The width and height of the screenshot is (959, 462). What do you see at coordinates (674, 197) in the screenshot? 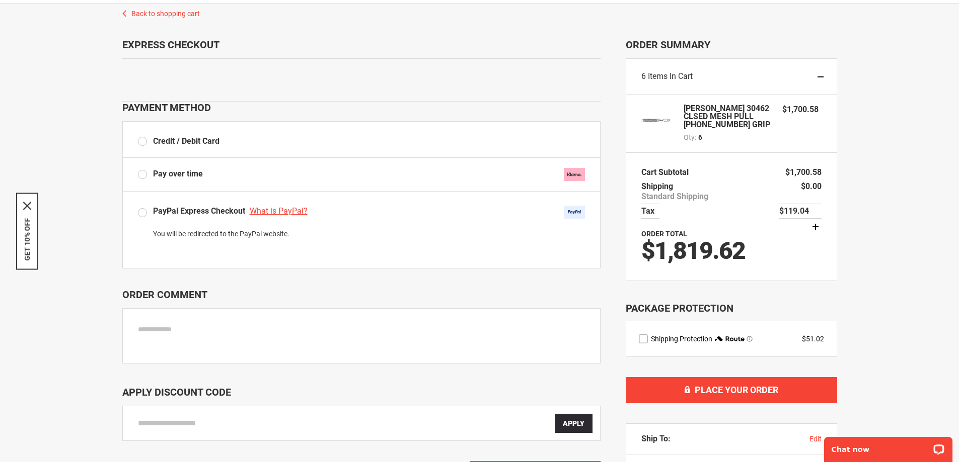
I see `span: Standard Shipping` at bounding box center [674, 197].